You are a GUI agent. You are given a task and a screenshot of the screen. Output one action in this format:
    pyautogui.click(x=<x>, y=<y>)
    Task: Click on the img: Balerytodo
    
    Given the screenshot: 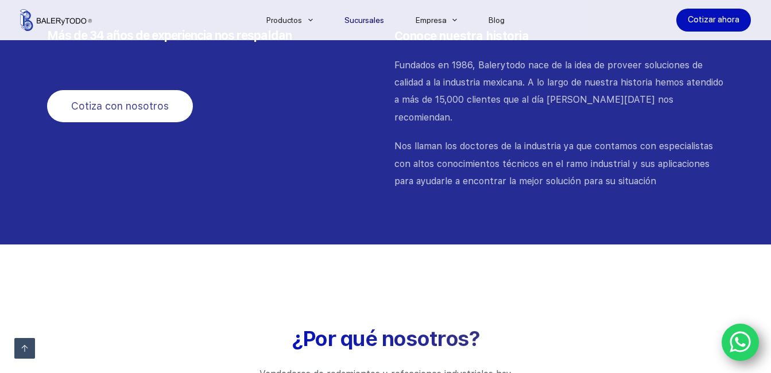 What is the action you would take?
    pyautogui.click(x=56, y=20)
    